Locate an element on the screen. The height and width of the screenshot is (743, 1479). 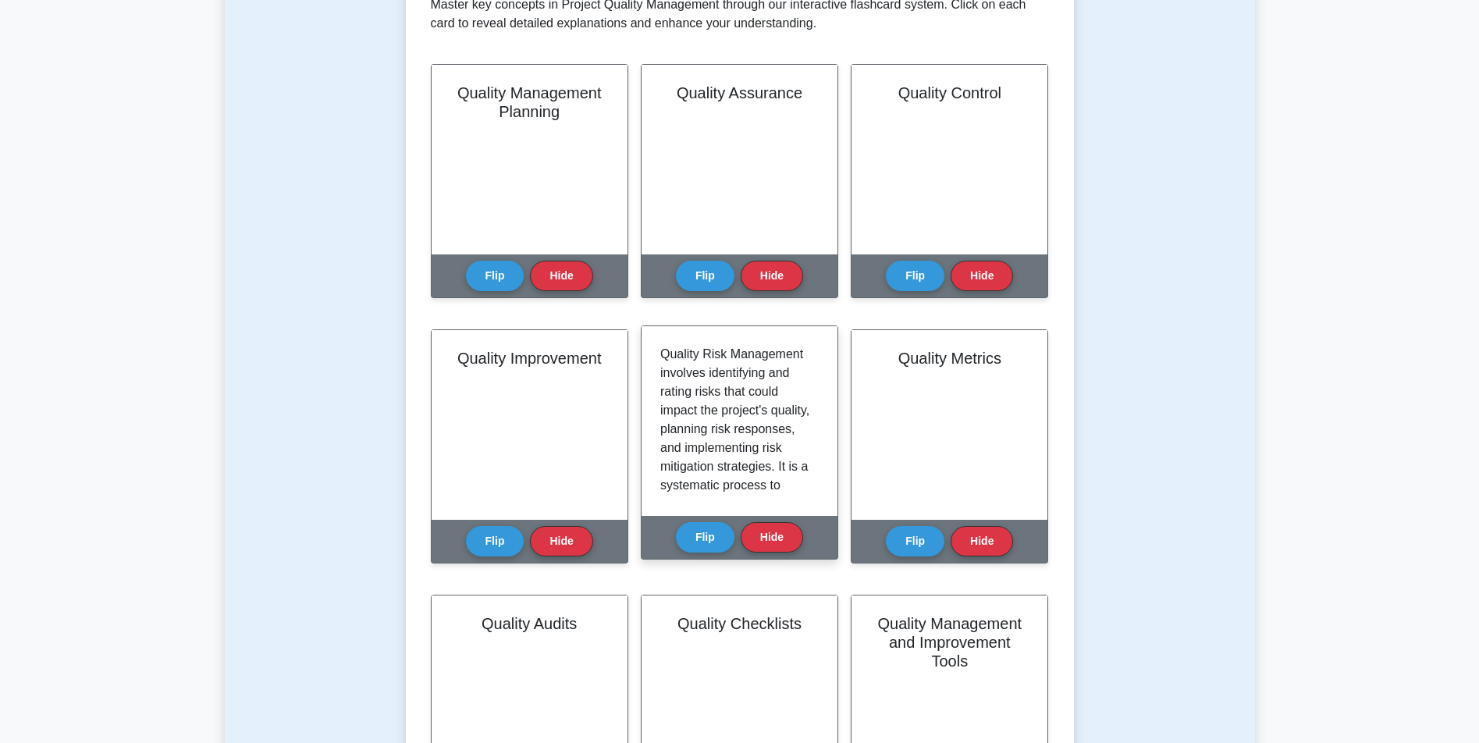
h2: Quality Improvement is located at coordinates (529, 358).